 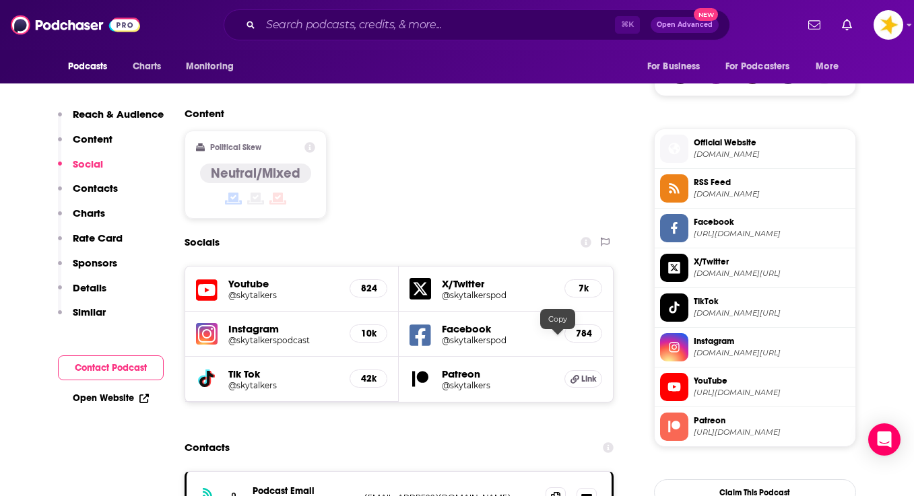 I want to click on button: Content, so click(x=85, y=145).